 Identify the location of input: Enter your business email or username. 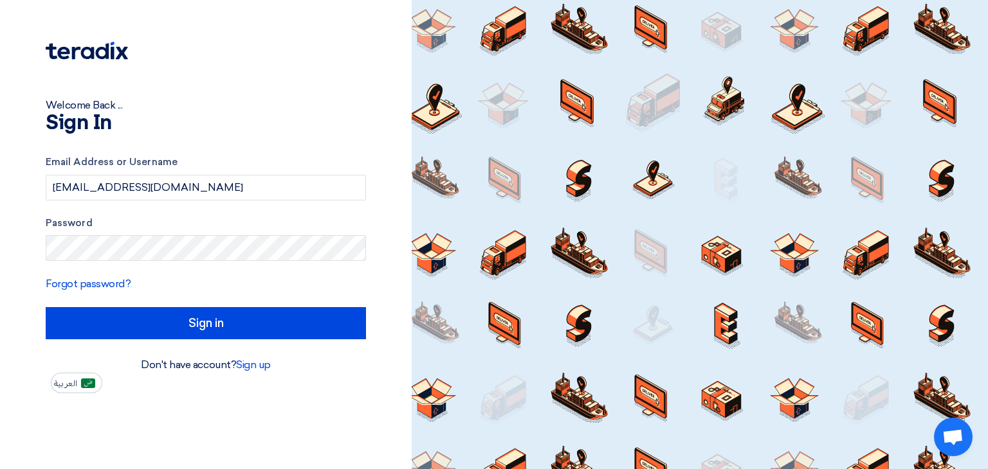
(206, 188).